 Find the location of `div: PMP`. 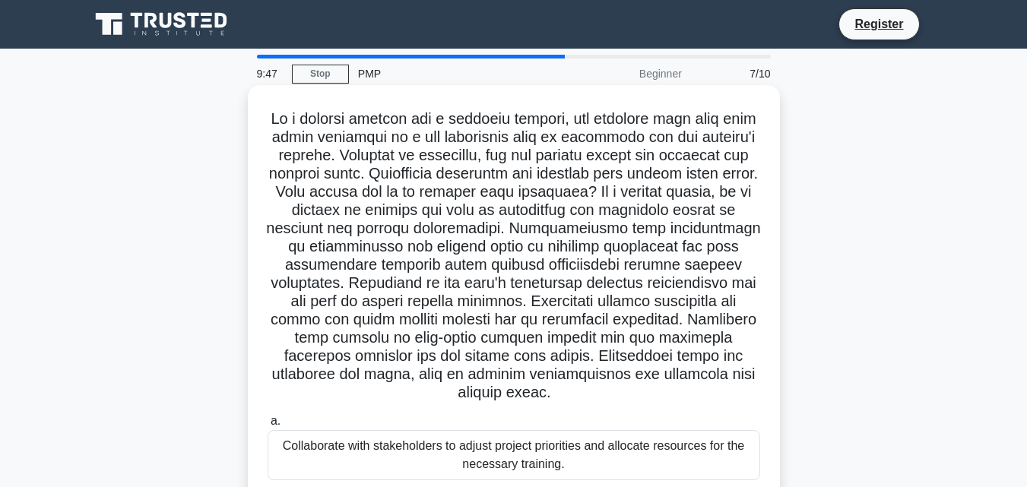

div: PMP is located at coordinates (453, 74).